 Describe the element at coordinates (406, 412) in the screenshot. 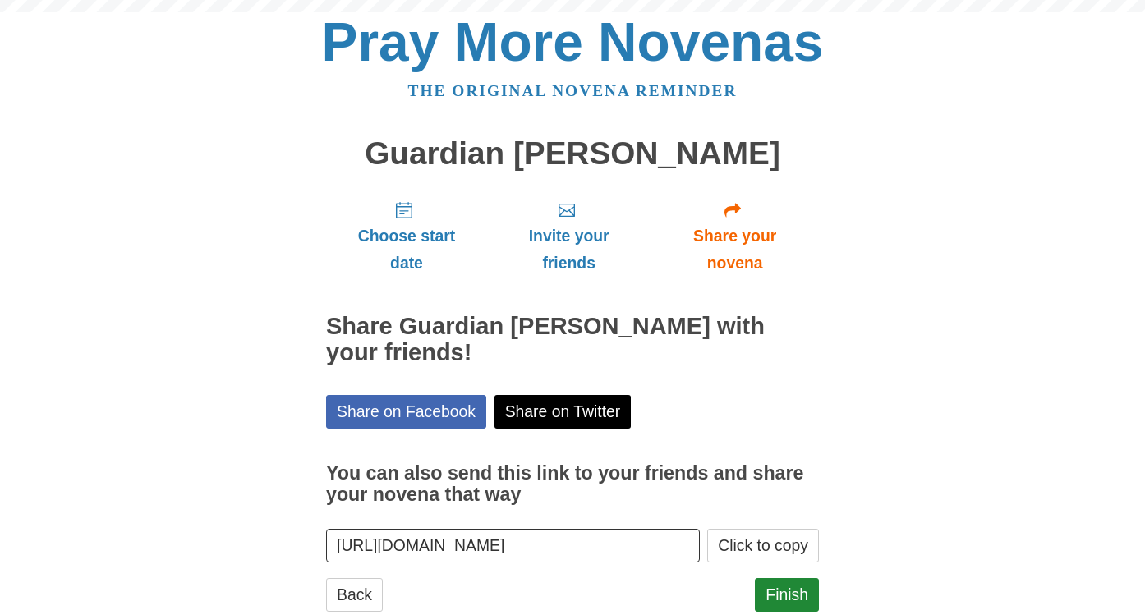

I see `a: Share on Facebook` at that location.